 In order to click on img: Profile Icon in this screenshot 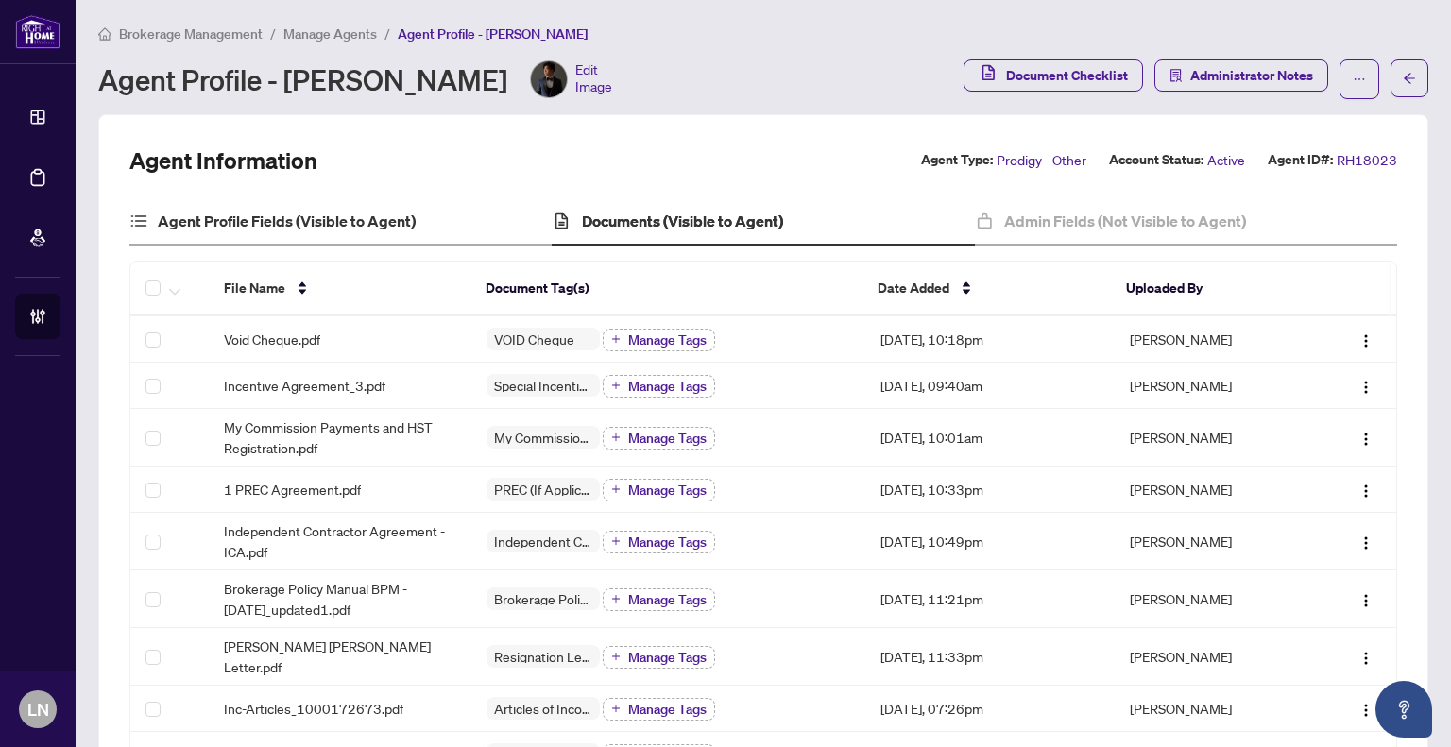, I will do `click(549, 79)`.